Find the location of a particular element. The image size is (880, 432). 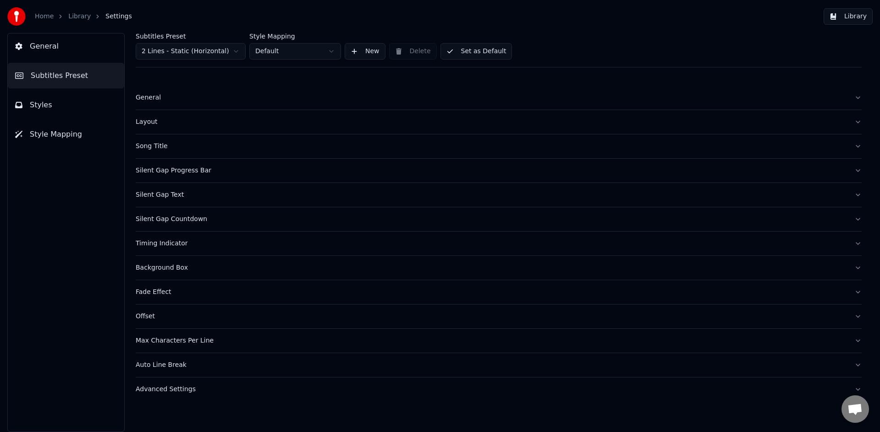

span: Styles is located at coordinates (41, 105).